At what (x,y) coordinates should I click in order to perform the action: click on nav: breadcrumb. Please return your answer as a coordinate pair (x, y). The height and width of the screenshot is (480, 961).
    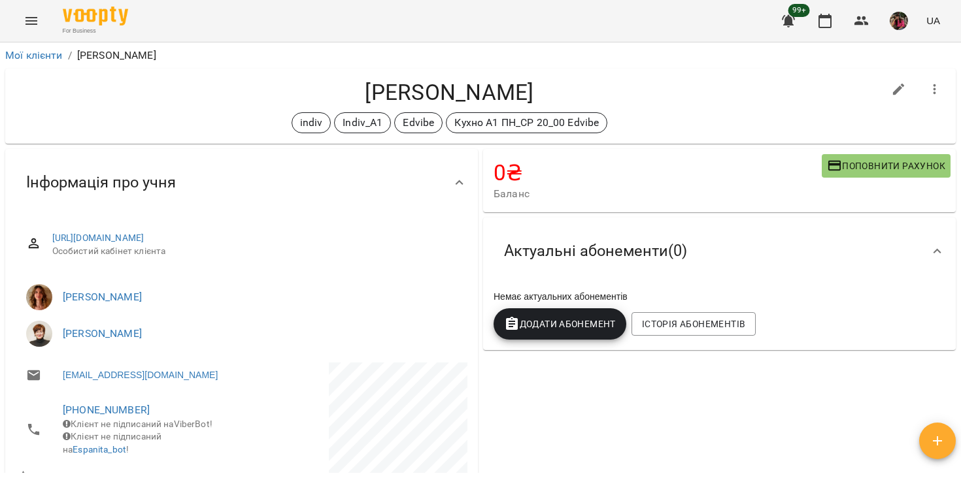
    Looking at the image, I should click on (480, 56).